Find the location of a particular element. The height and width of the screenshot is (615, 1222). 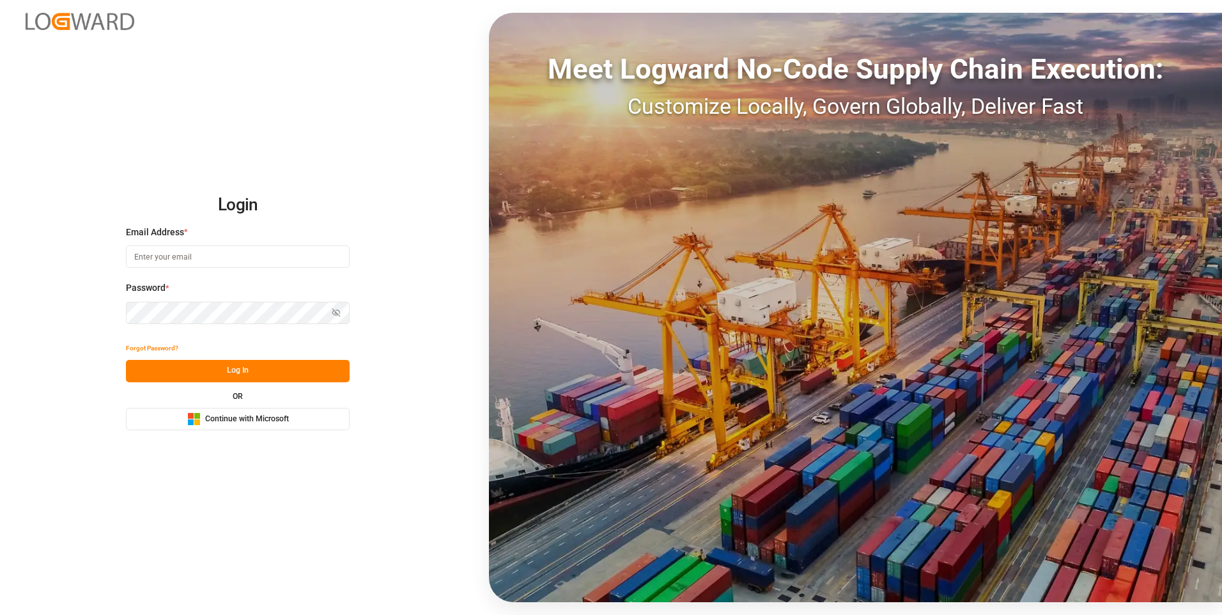

button: Log In is located at coordinates (238, 371).